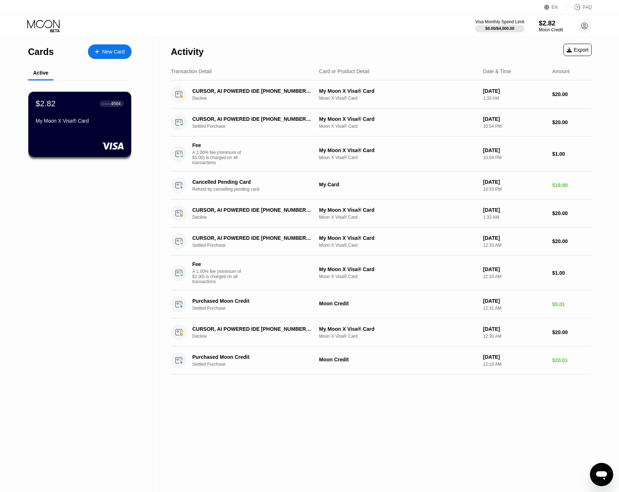 This screenshot has height=492, width=619. I want to click on div: 1:33 AM, so click(515, 98).